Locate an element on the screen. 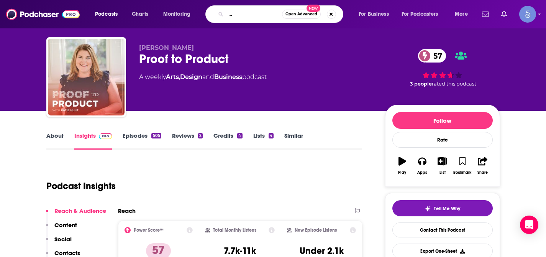  span: 3 people is located at coordinates (420, 83).